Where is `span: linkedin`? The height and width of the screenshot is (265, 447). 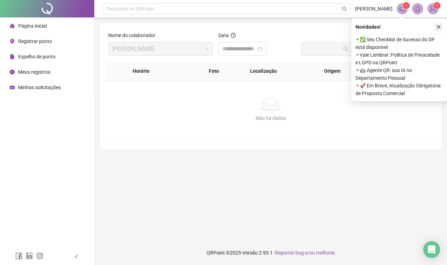 span: linkedin is located at coordinates (29, 256).